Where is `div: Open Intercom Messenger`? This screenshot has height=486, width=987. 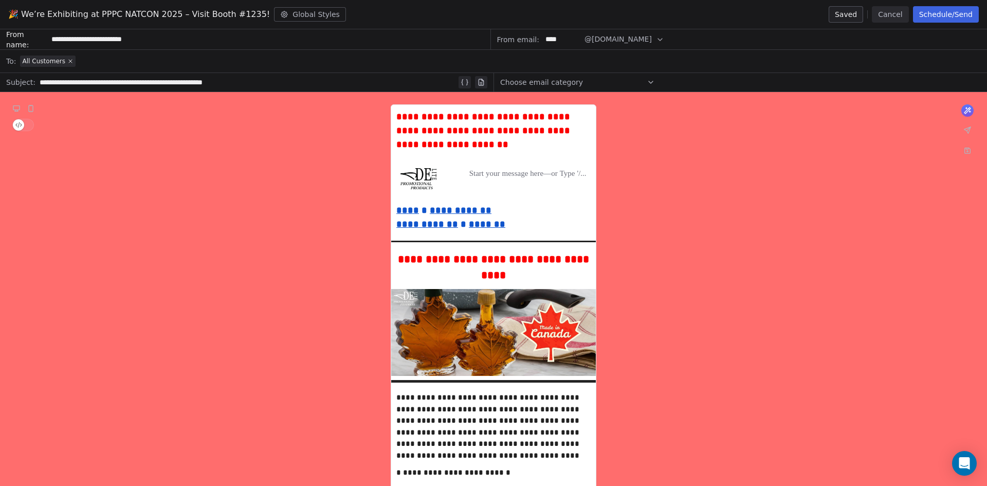 div: Open Intercom Messenger is located at coordinates (965, 463).